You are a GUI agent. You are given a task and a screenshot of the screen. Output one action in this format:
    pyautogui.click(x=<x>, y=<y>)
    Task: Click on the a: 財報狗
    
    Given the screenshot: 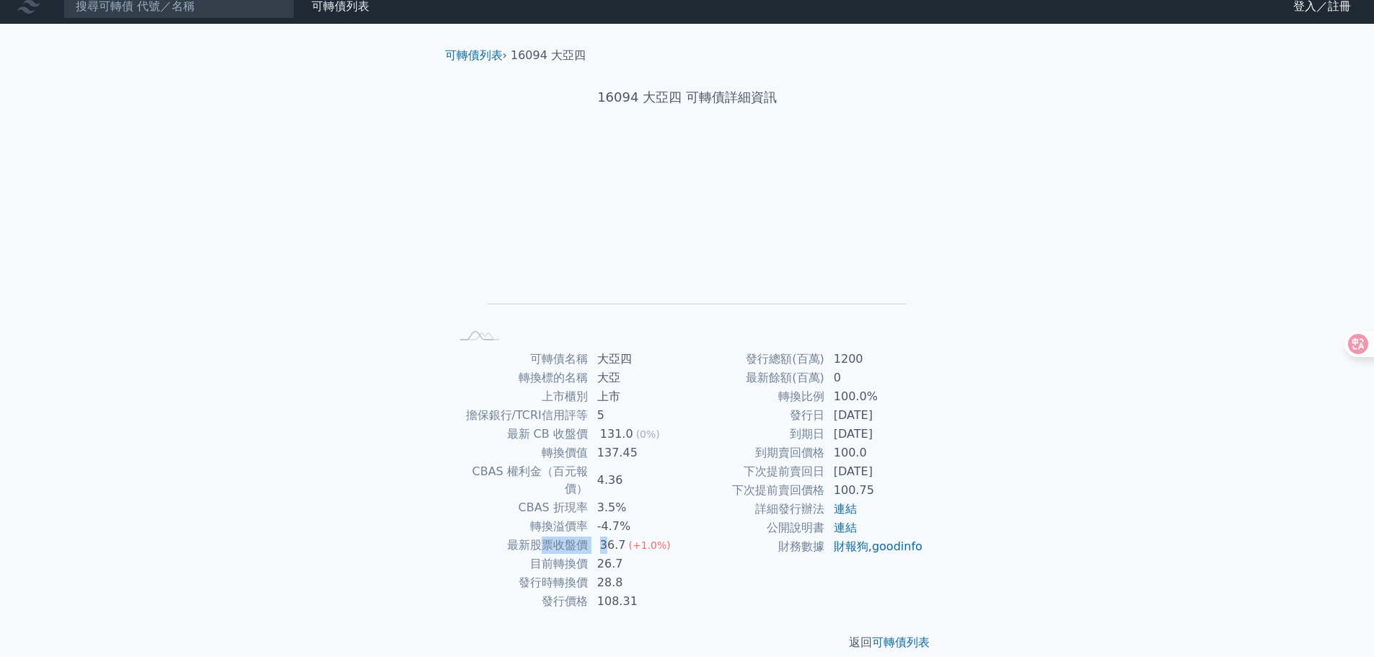 What is the action you would take?
    pyautogui.click(x=851, y=546)
    